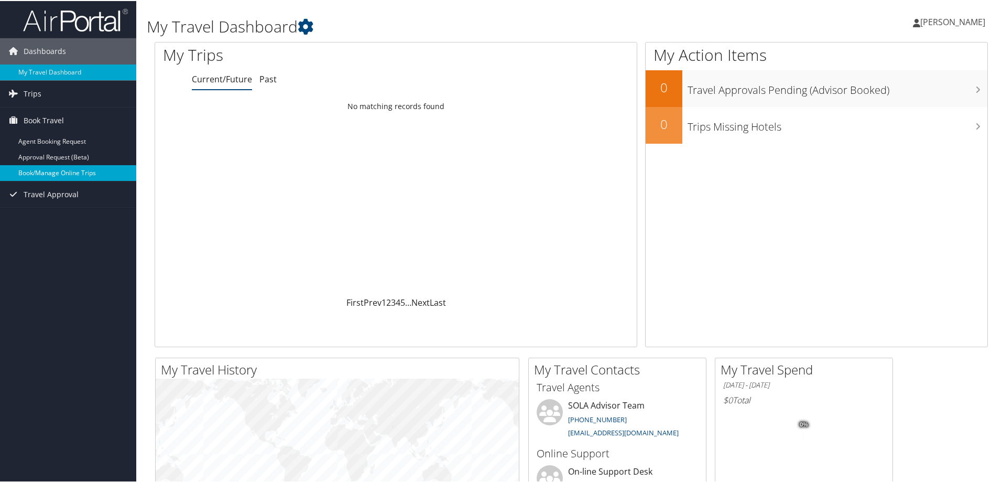 The width and height of the screenshot is (1002, 482). I want to click on h6: Total, so click(804, 399).